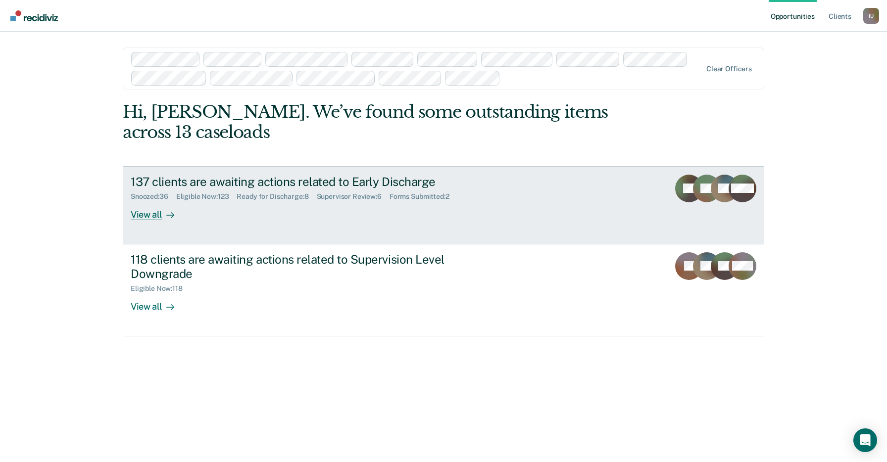 Image resolution: width=887 pixels, height=462 pixels. What do you see at coordinates (866, 441) in the screenshot?
I see `div: Open Intercom Messenger` at bounding box center [866, 441].